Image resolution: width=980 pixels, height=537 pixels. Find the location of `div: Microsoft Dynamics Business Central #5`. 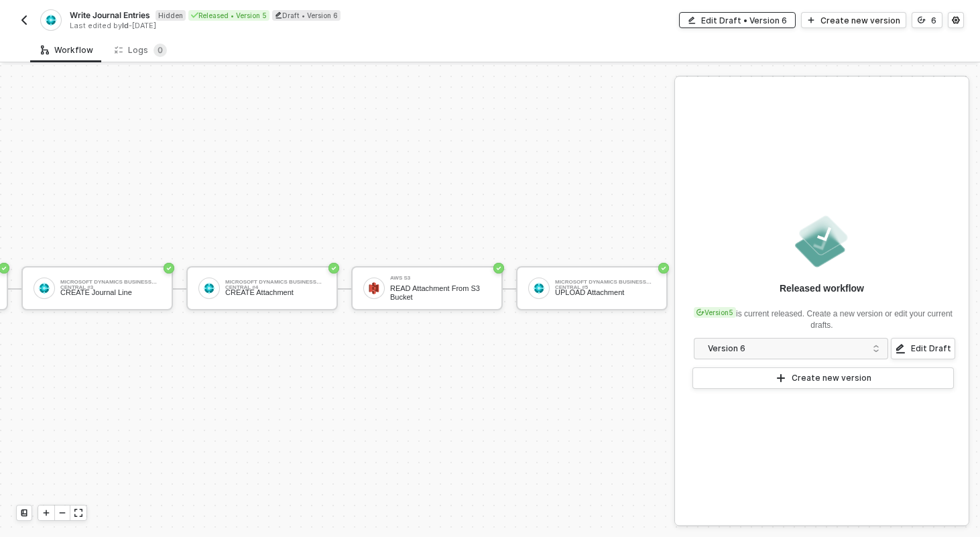

div: Microsoft Dynamics Business Central #5 is located at coordinates (605, 282).